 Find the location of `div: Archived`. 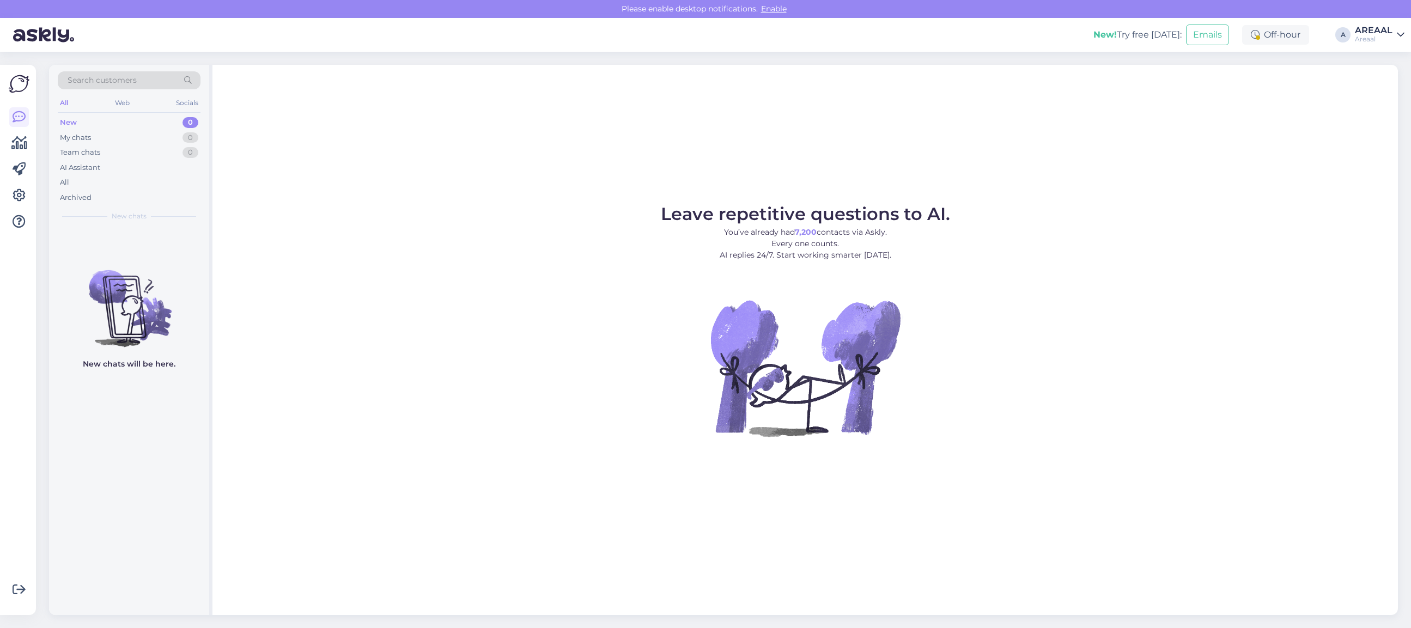

div: Archived is located at coordinates (76, 198).